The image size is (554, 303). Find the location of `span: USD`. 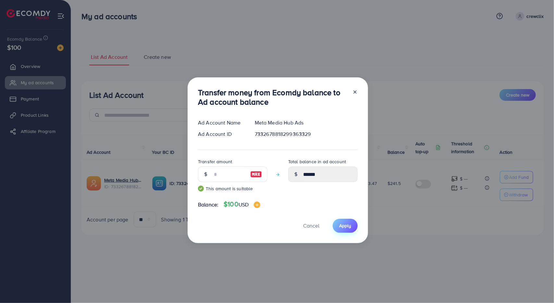

span: USD is located at coordinates (244, 204).